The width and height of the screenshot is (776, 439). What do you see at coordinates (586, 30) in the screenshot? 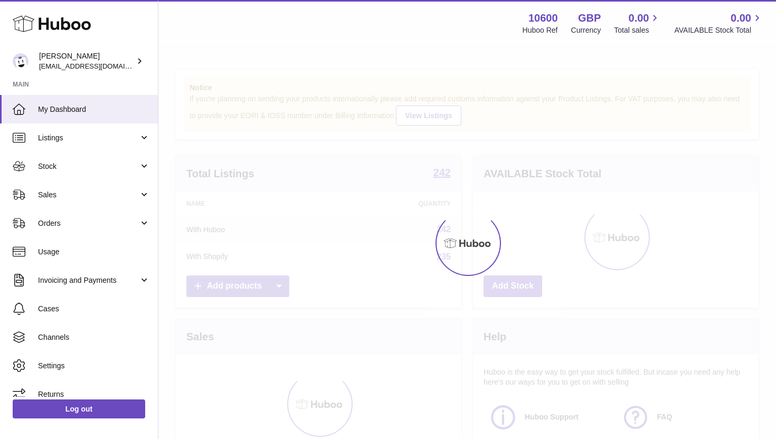
I see `div: Currency` at bounding box center [586, 30].